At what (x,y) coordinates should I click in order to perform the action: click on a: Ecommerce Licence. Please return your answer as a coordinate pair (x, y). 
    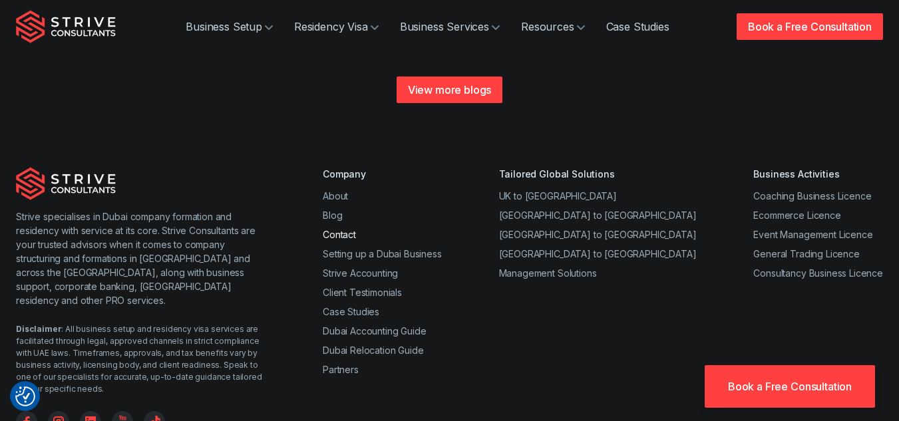
    Looking at the image, I should click on (796, 215).